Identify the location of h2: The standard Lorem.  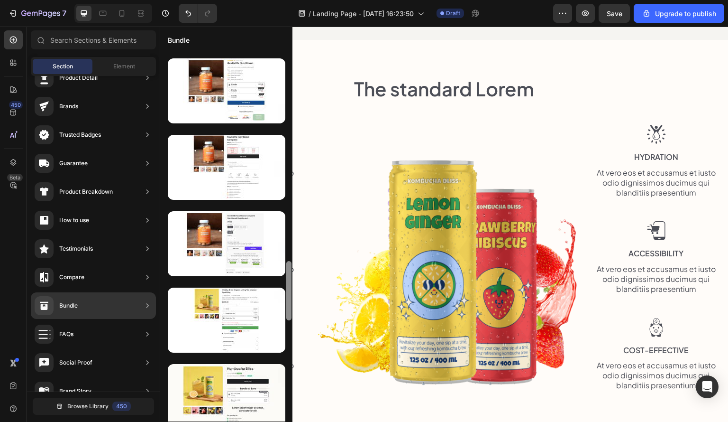
(284, 62).